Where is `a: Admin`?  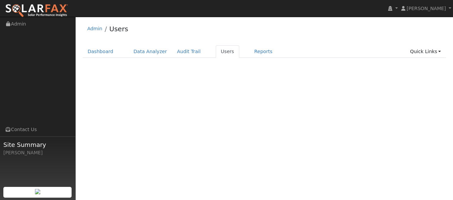
a: Admin is located at coordinates (95, 29).